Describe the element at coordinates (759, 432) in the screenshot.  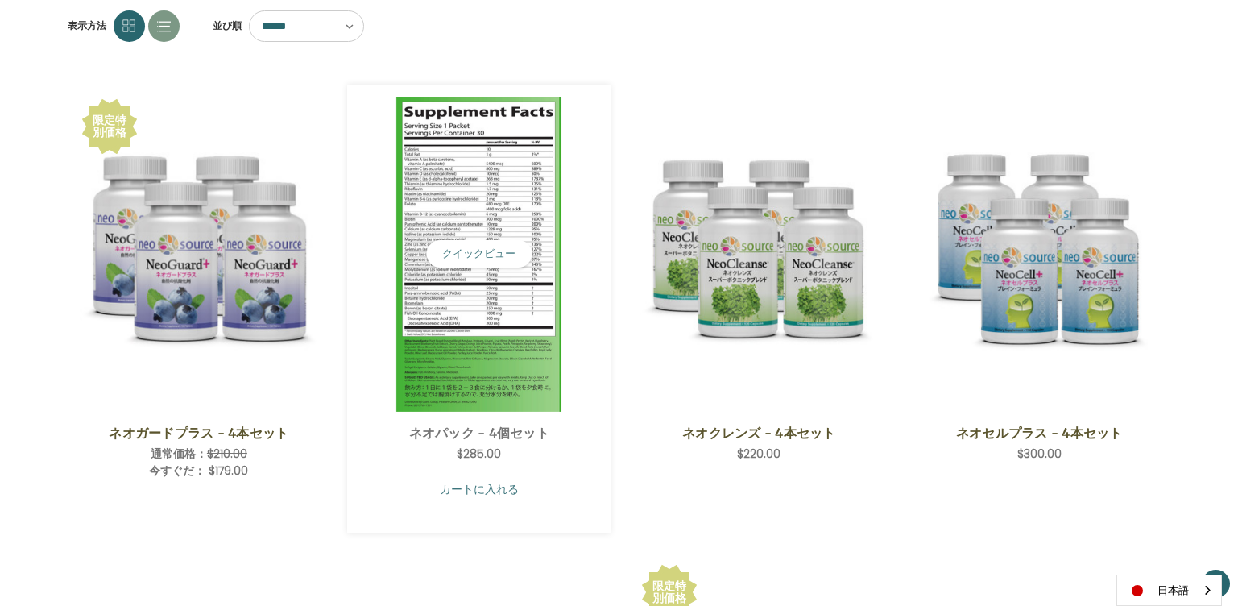
I see `a: ネオクレンズ - 4本セット` at that location.